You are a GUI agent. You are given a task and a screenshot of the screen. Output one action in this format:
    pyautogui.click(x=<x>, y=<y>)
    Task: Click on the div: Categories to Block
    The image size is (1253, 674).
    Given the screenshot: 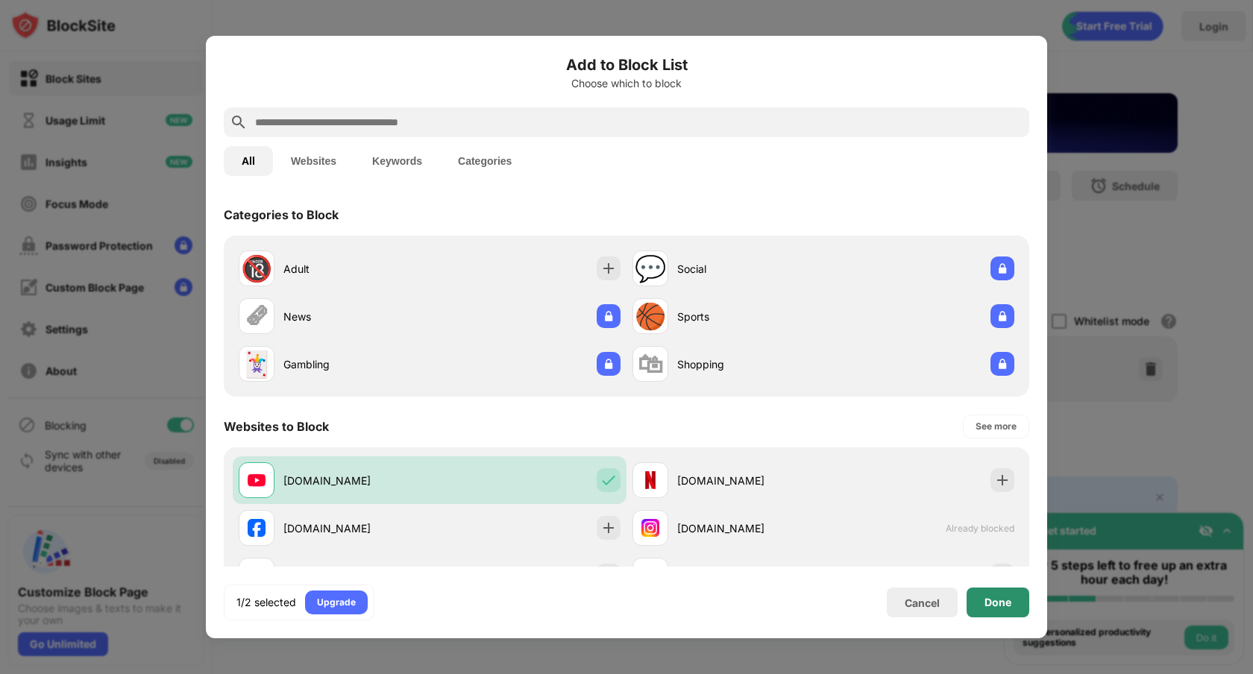 What is the action you would take?
    pyautogui.click(x=281, y=215)
    